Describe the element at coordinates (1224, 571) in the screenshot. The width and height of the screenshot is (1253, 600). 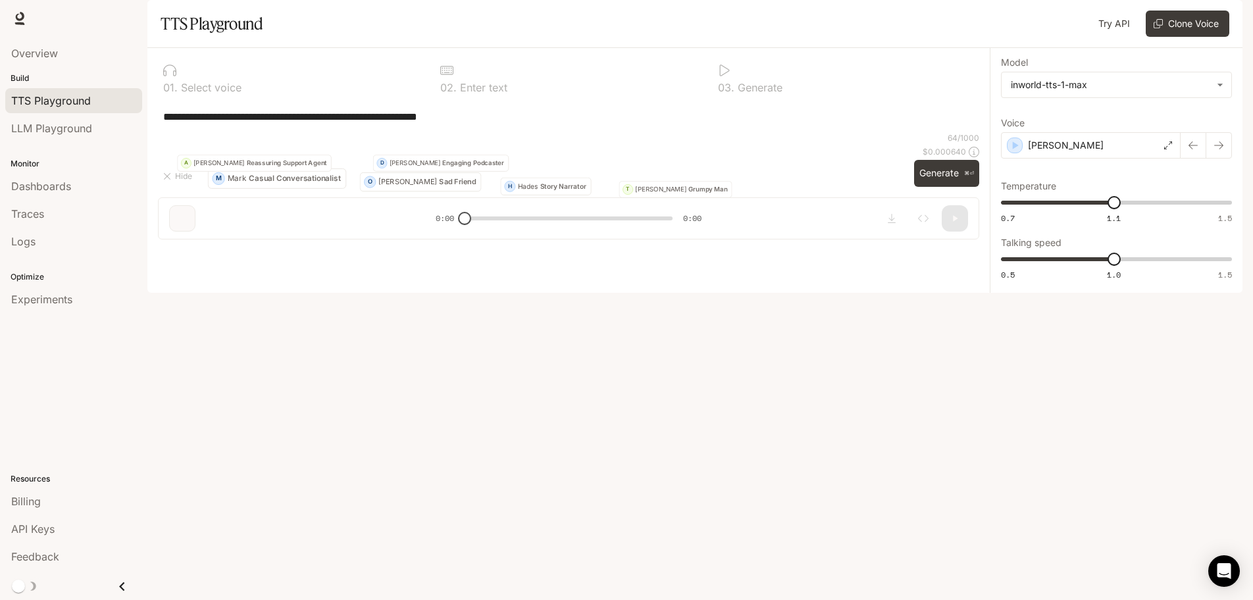
I see `div: Open Intercom Messenger` at that location.